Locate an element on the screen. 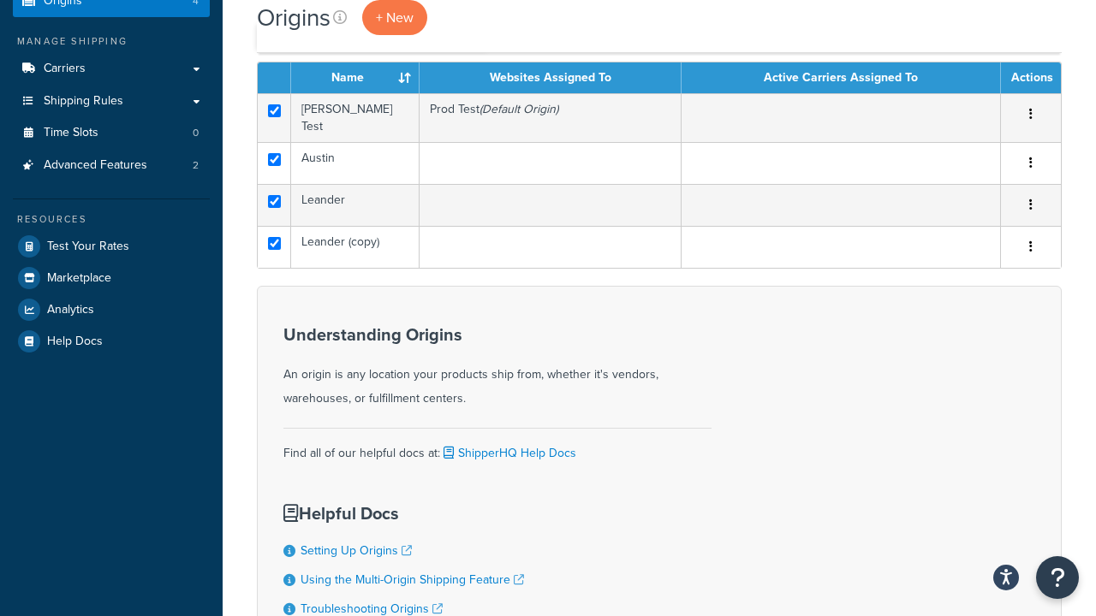 The image size is (1096, 616). span: Test Your Rates is located at coordinates (88, 247).